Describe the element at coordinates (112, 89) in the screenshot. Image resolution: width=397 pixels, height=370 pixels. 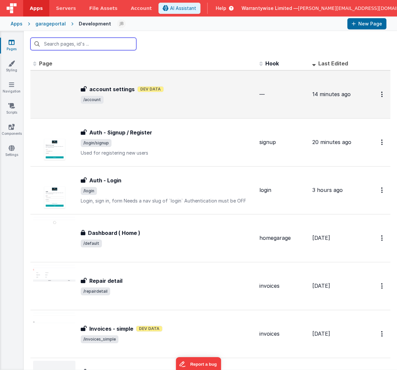
I see `h3: account settings` at that location.